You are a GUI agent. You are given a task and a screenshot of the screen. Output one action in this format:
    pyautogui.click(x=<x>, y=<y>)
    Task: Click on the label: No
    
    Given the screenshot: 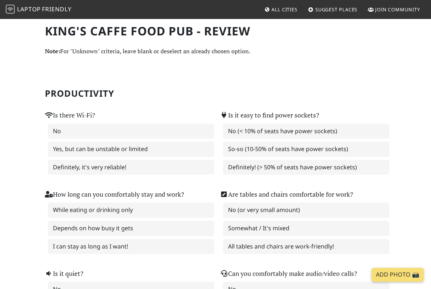 What is the action you would take?
    pyautogui.click(x=131, y=131)
    